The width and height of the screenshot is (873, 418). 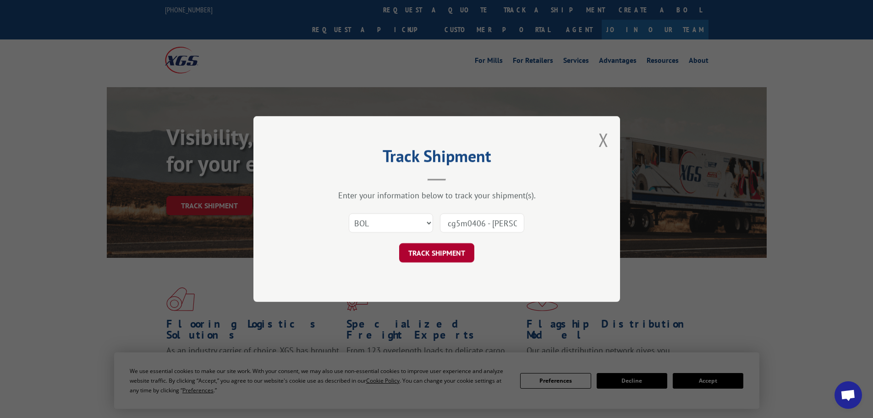 What do you see at coordinates (482, 223) in the screenshot?
I see `input: Number(s)` at bounding box center [482, 223].